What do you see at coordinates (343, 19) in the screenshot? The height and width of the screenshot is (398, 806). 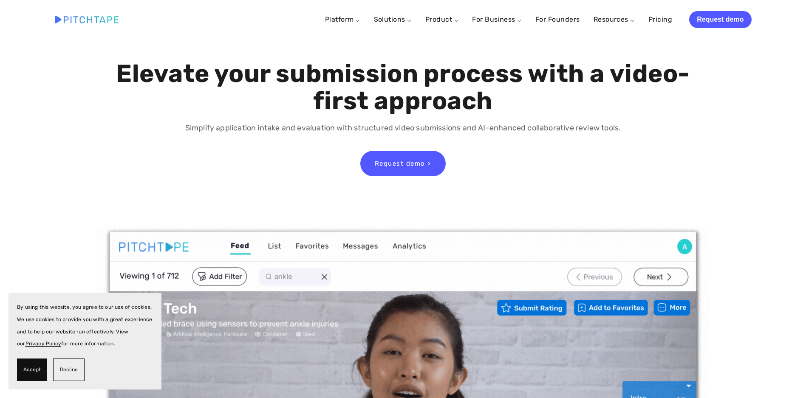 I see `a: Platform ⌵` at bounding box center [343, 19].